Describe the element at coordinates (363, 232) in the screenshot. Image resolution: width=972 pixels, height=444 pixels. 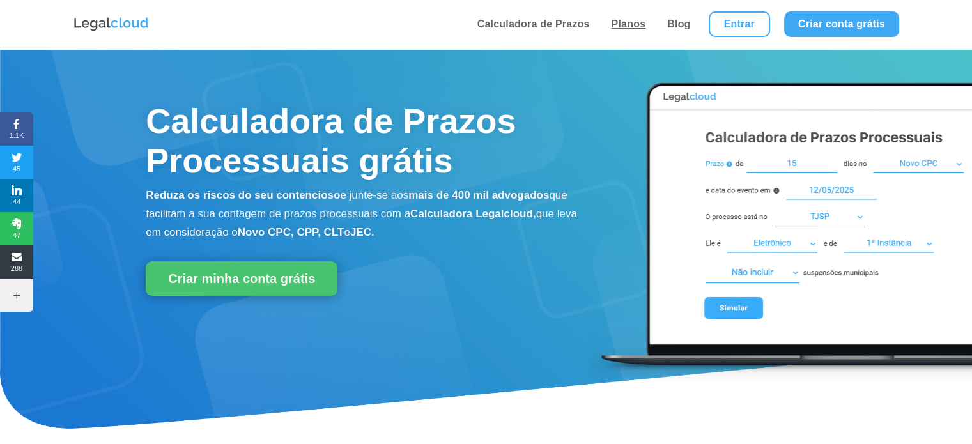
I see `b: JEC.` at that location.